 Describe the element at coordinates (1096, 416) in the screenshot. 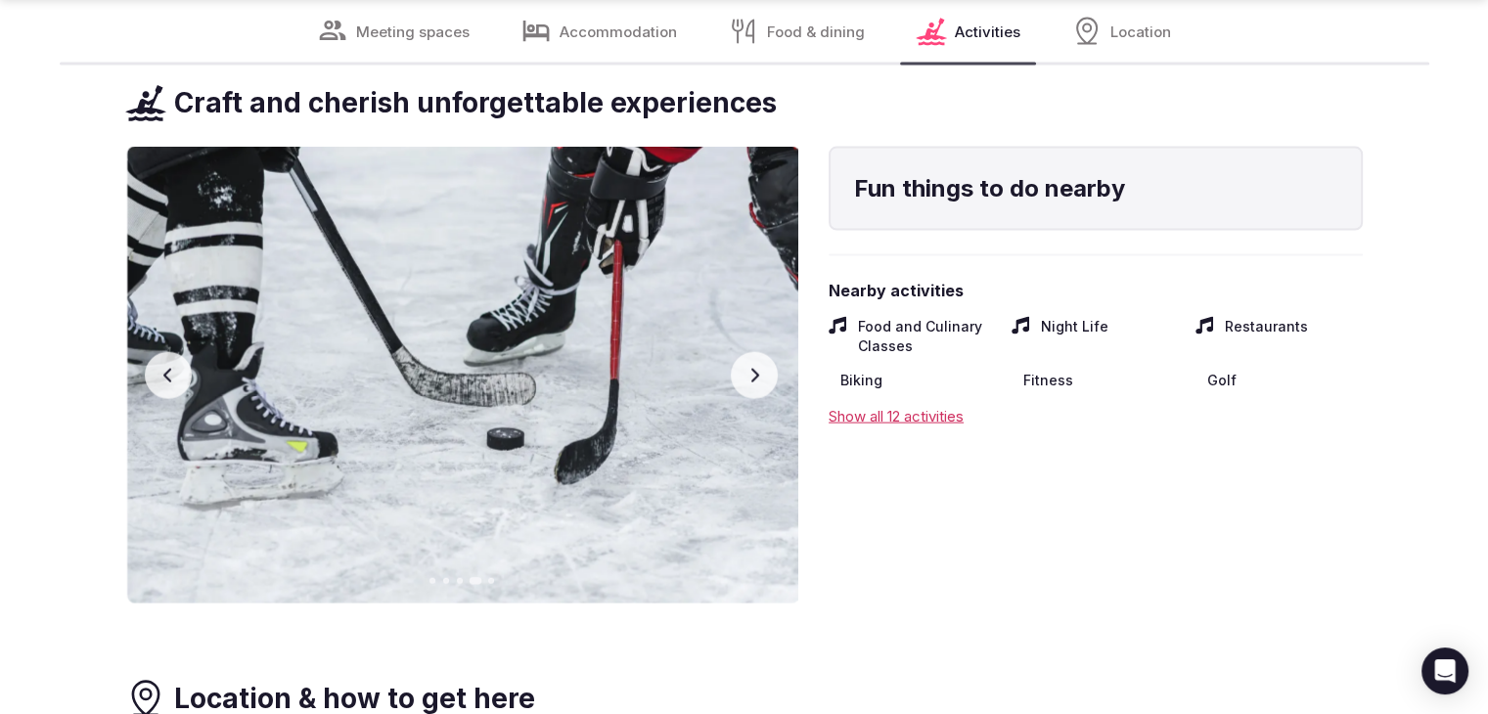

I see `div: Show all 12 activities` at that location.